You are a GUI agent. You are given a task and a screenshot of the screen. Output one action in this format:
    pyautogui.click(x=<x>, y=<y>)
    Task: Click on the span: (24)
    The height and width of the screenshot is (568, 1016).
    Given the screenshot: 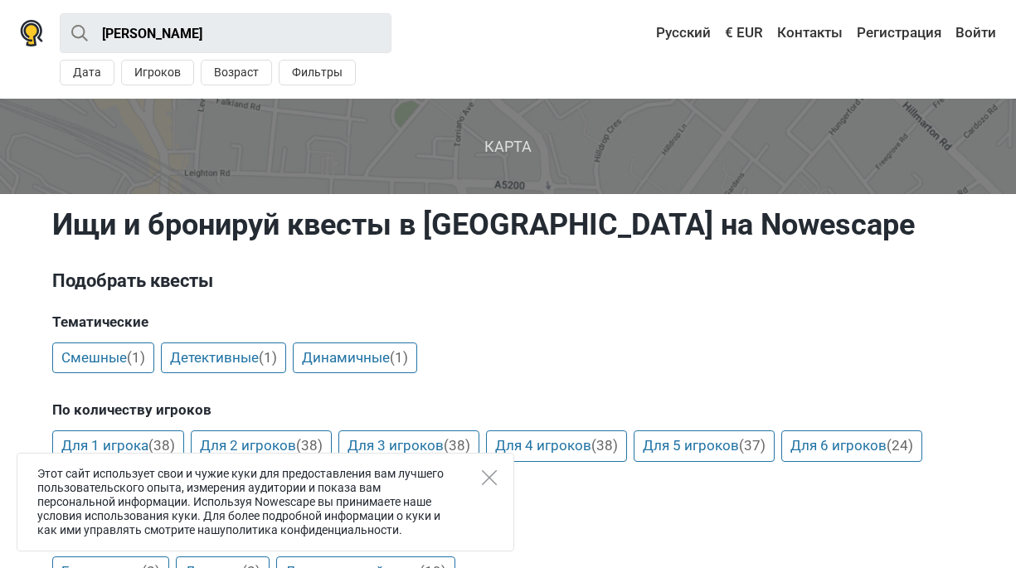 What is the action you would take?
    pyautogui.click(x=900, y=445)
    